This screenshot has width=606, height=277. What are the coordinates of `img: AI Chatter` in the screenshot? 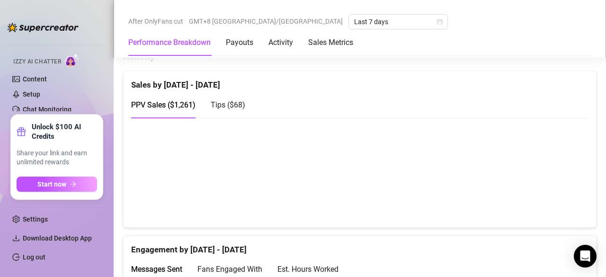 It's located at (72, 60).